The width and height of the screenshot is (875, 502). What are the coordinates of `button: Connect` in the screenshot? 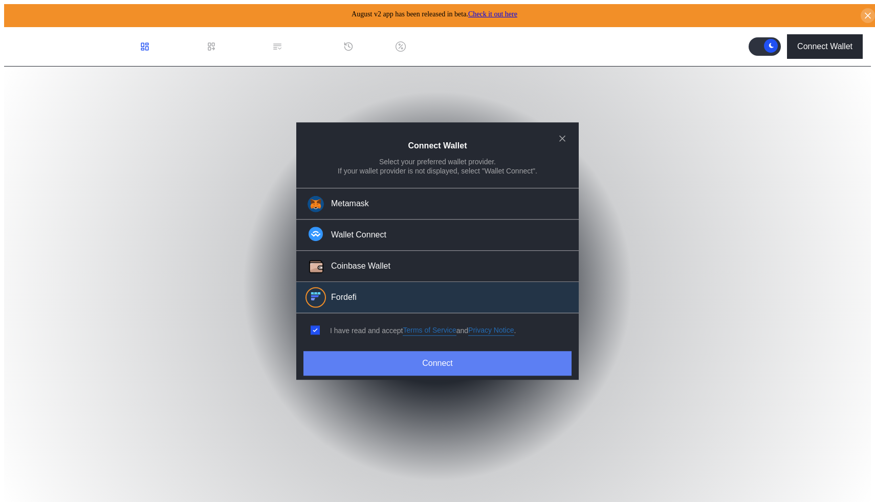 It's located at (437, 363).